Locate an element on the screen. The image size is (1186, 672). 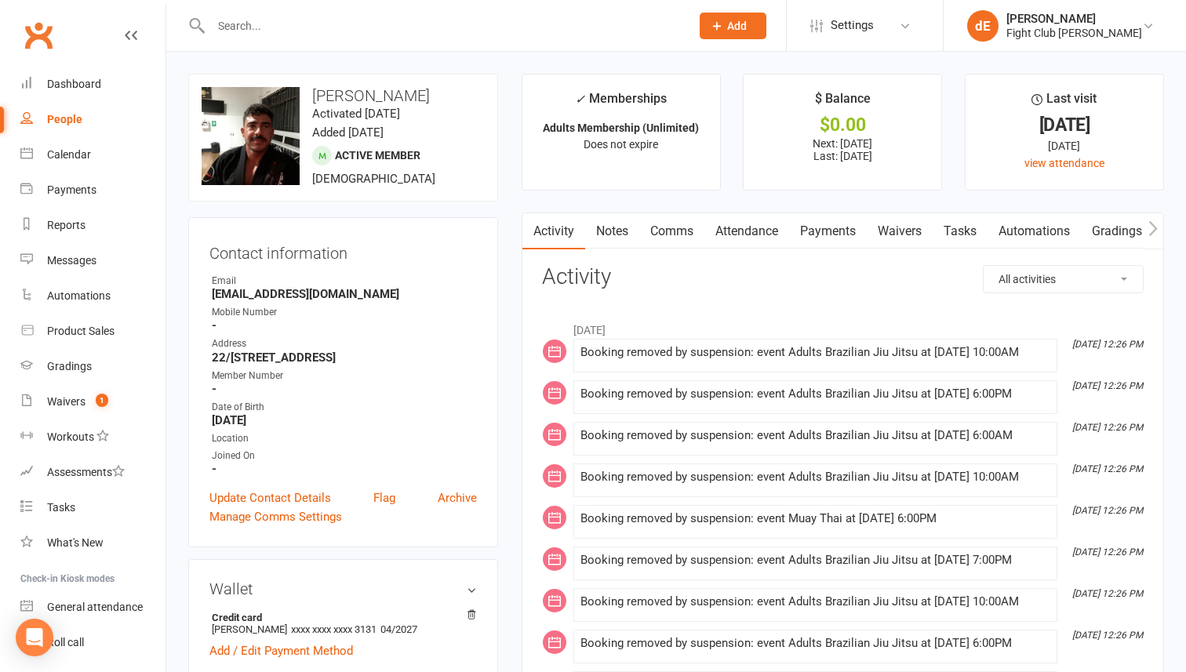
span: xxxx xxxx xxxx 3131 is located at coordinates (333, 629).